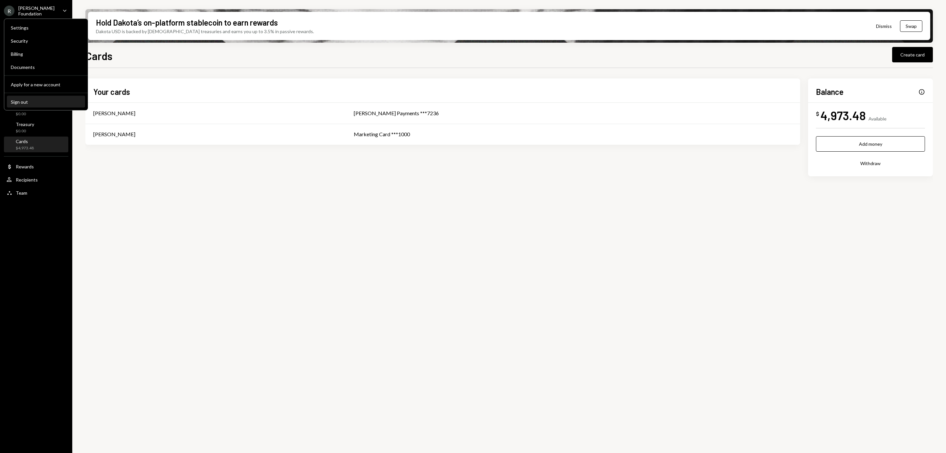 This screenshot has height=453, width=946. Describe the element at coordinates (187, 22) in the screenshot. I see `div: Hold Dakota’s on-platform stablecoin to earn rewards` at that location.